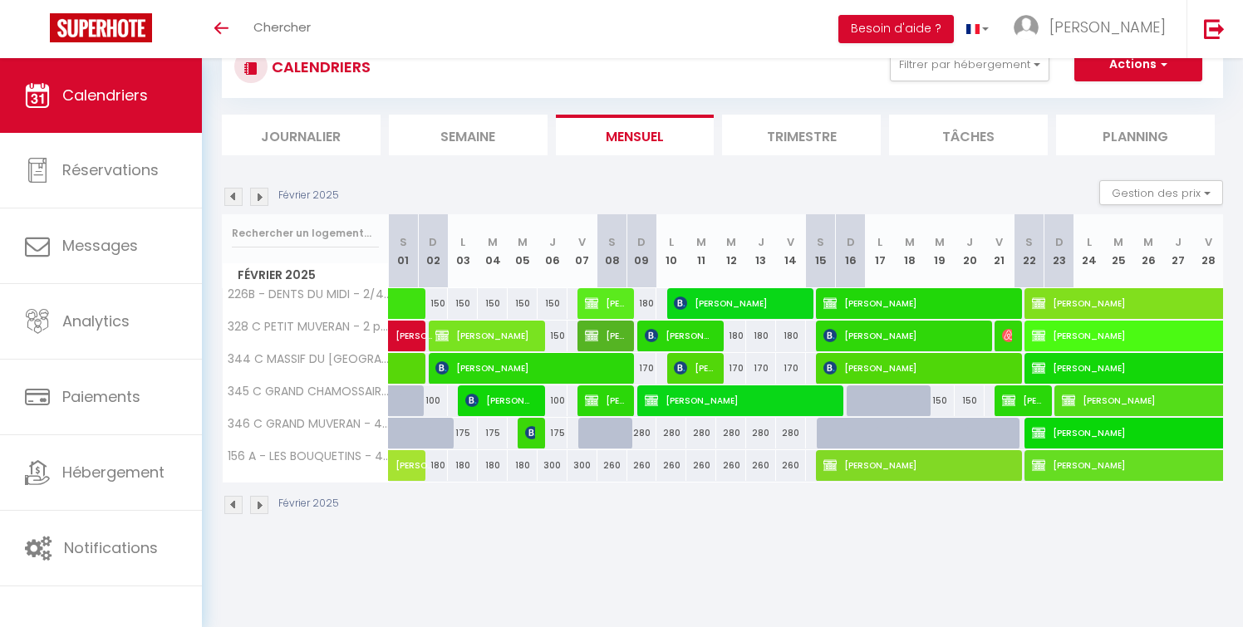 This screenshot has height=627, width=1243. What do you see at coordinates (761, 251) in the screenshot?
I see `th: 13` at bounding box center [761, 251].